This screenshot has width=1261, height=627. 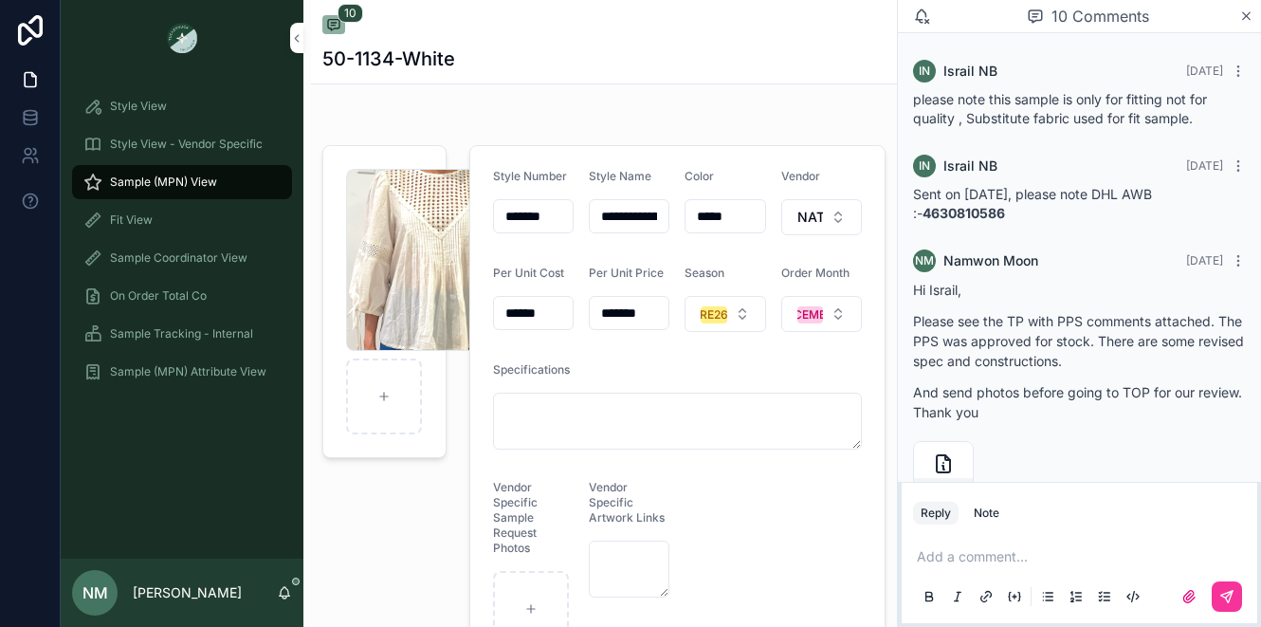 What do you see at coordinates (530, 175) in the screenshot?
I see `span: Style Number` at bounding box center [530, 175].